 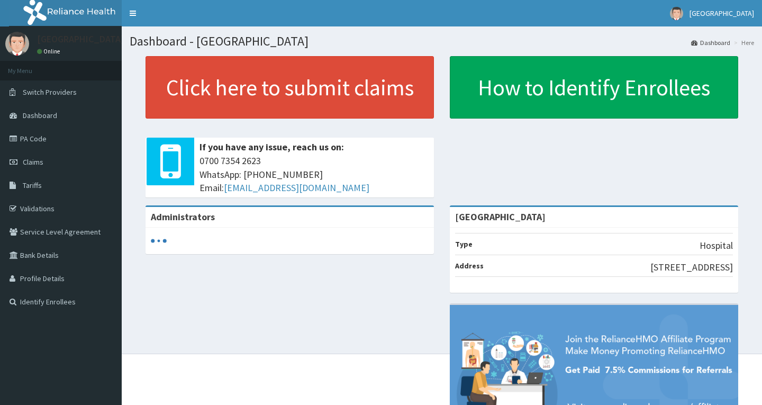 I want to click on b: Administrators, so click(x=183, y=217).